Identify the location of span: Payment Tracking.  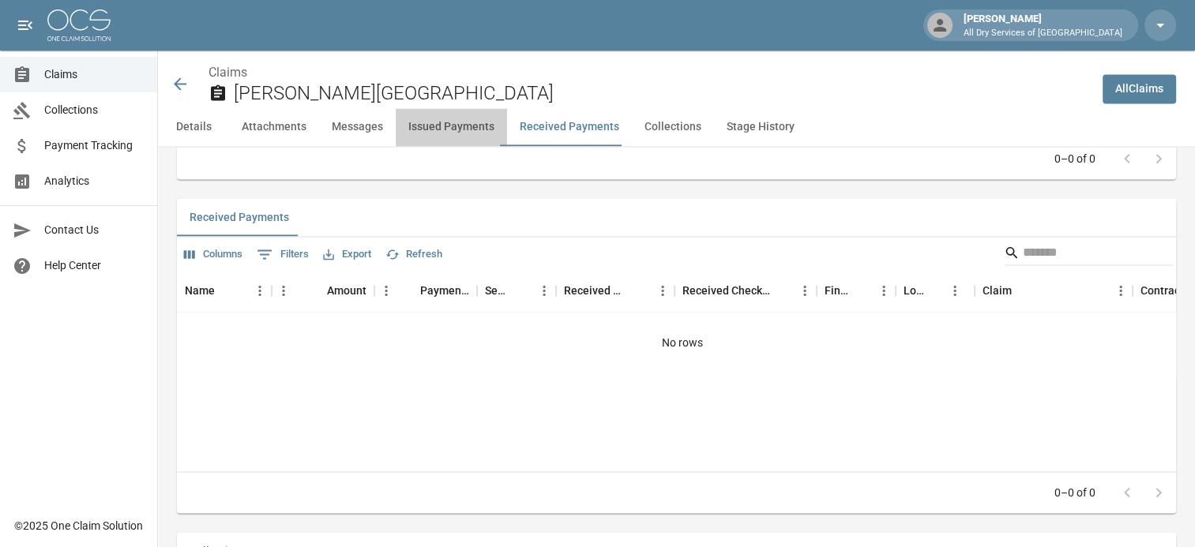
(94, 145).